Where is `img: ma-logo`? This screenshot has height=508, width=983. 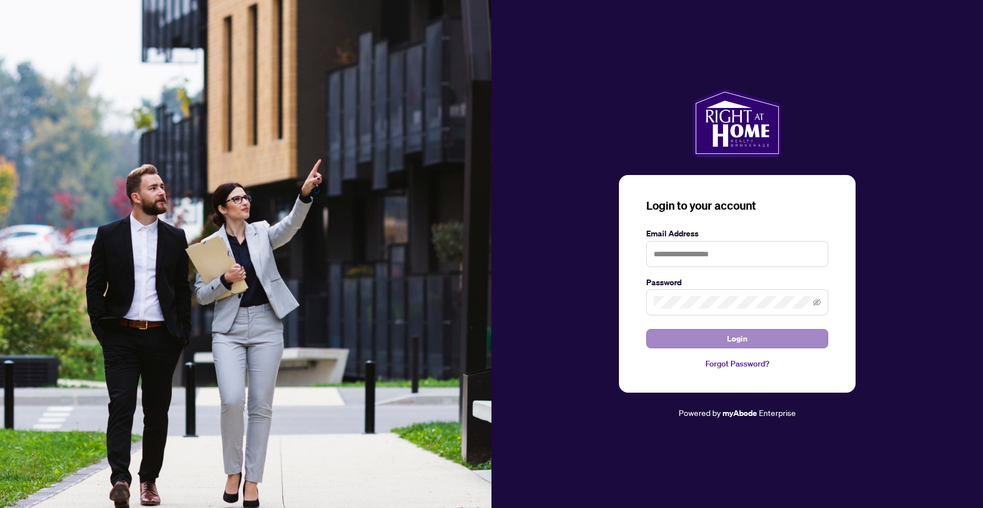 img: ma-logo is located at coordinates (736, 123).